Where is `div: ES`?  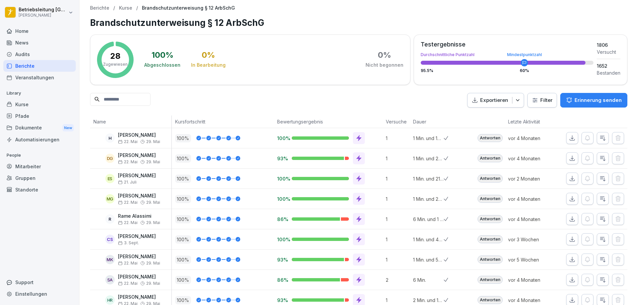
div: ES is located at coordinates (110, 179).